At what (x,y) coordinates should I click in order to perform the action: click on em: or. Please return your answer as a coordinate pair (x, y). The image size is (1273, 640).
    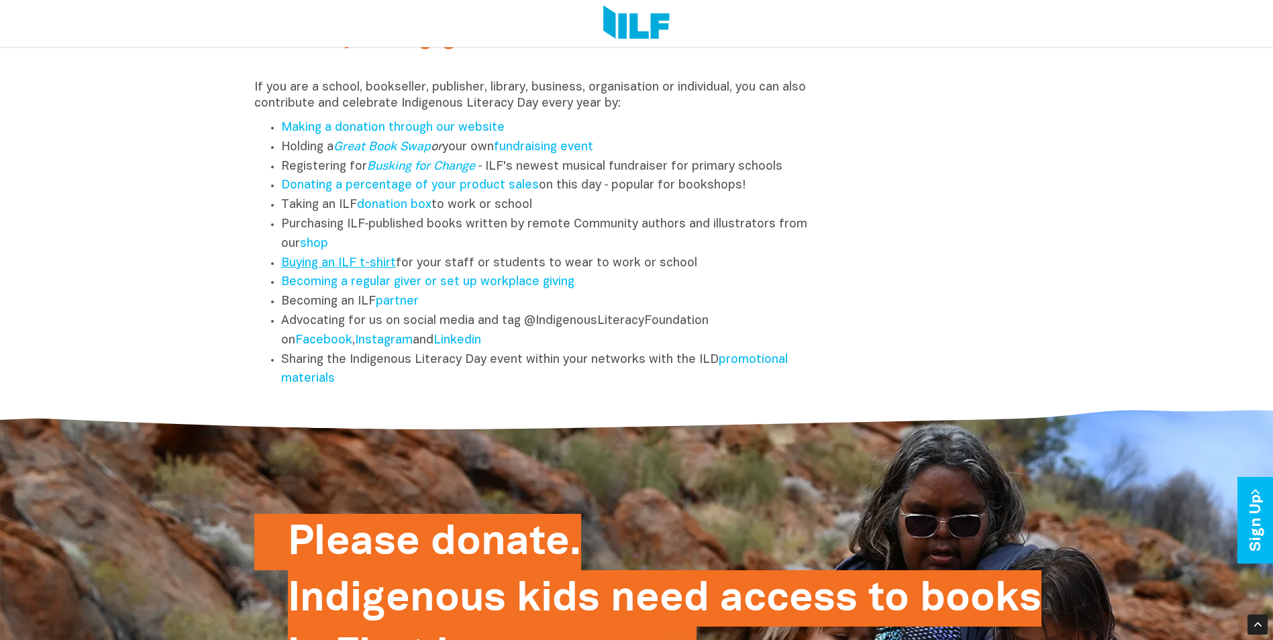
    Looking at the image, I should click on (388, 147).